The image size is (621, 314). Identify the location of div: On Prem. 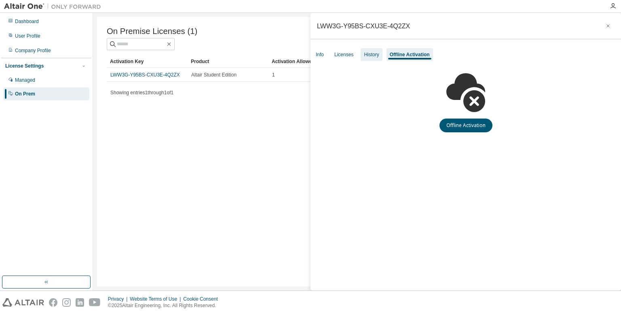
(25, 94).